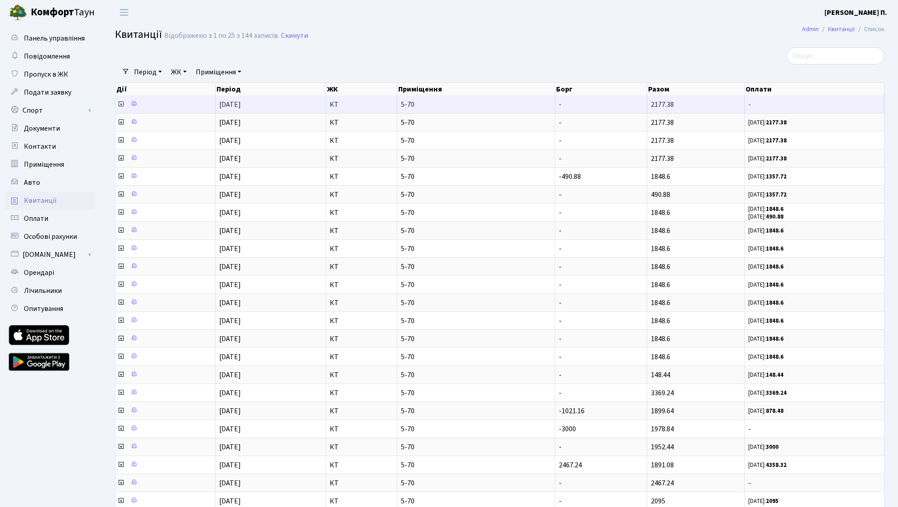  What do you see at coordinates (776, 393) in the screenshot?
I see `b: 3369.24` at bounding box center [776, 393].